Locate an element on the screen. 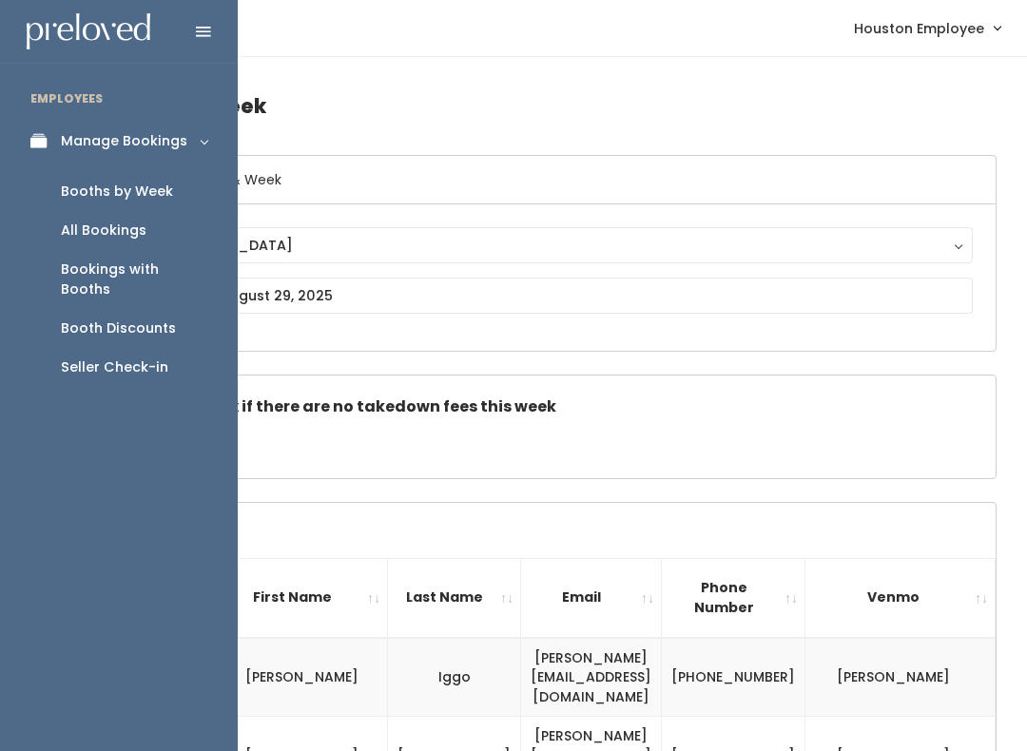  div: Manage Bookings is located at coordinates (124, 141).